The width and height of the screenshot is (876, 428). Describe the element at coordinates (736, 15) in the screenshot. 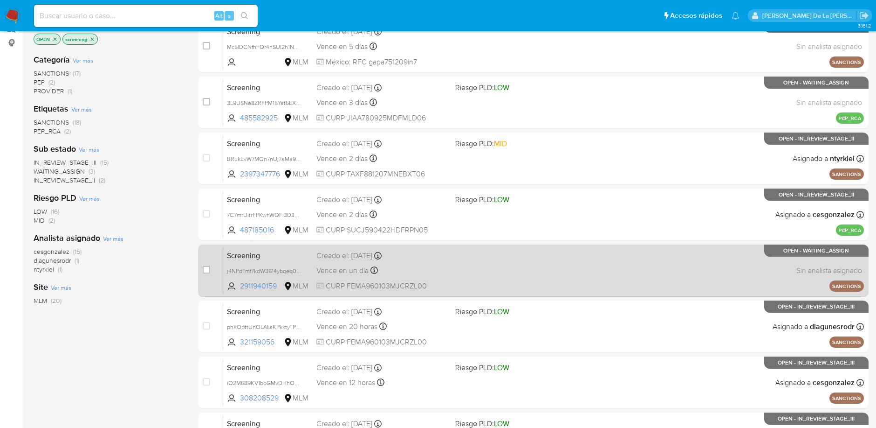

I see `a: Notificaciones` at that location.